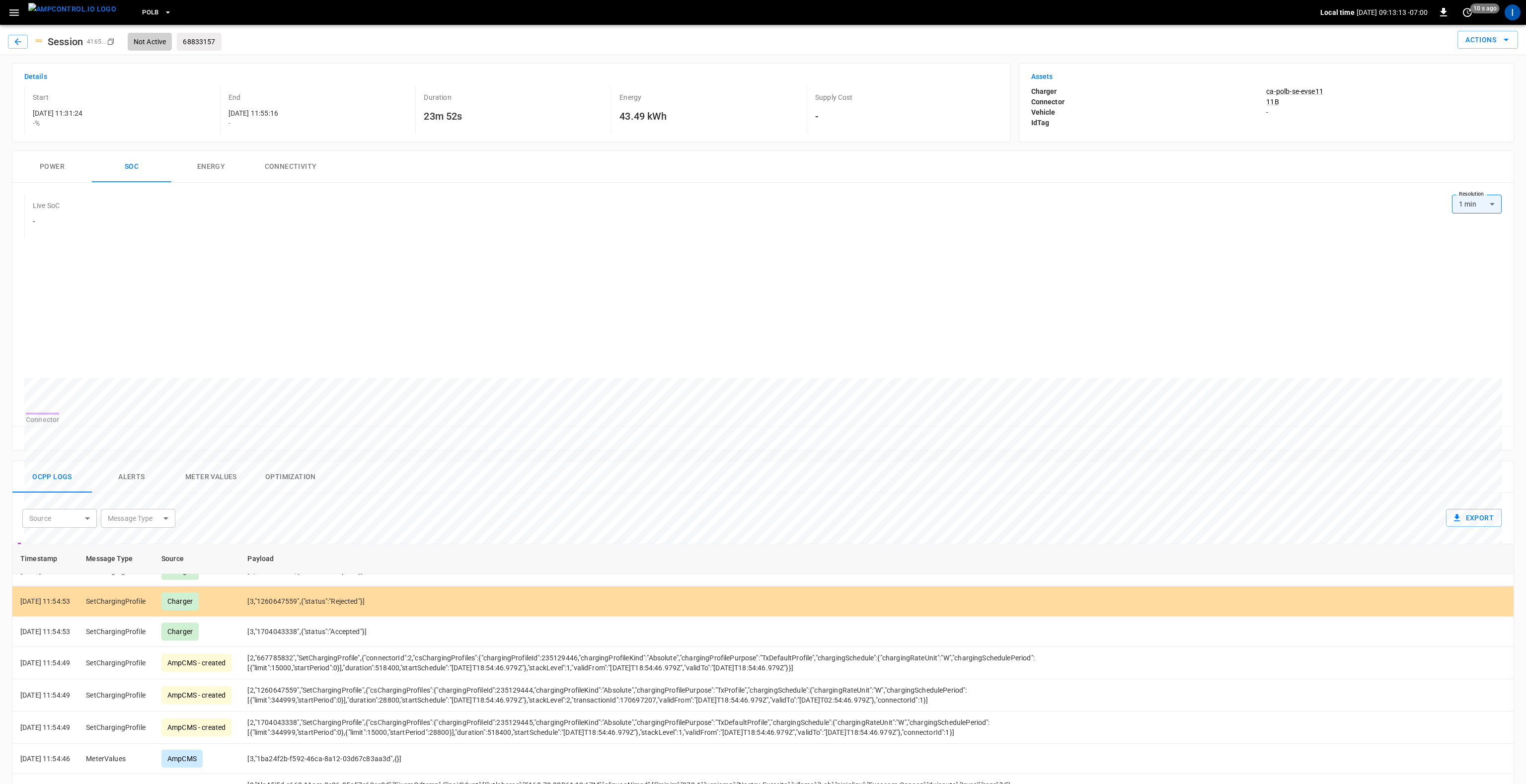 The width and height of the screenshot is (1526, 784). I want to click on h6: Details, so click(511, 77).